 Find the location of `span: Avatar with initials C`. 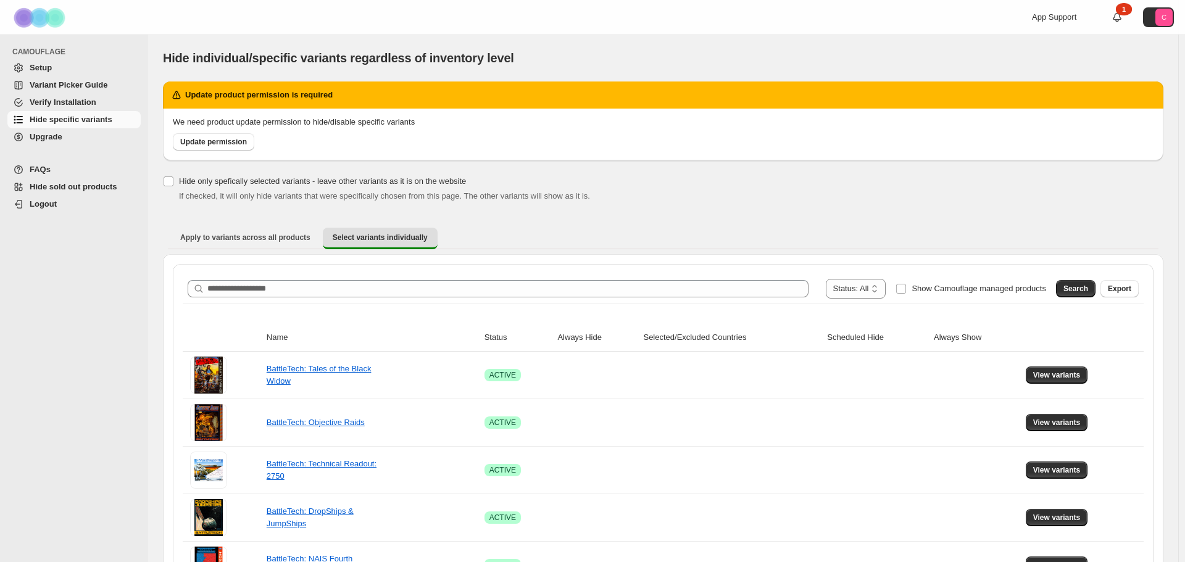

span: Avatar with initials C is located at coordinates (1165, 17).